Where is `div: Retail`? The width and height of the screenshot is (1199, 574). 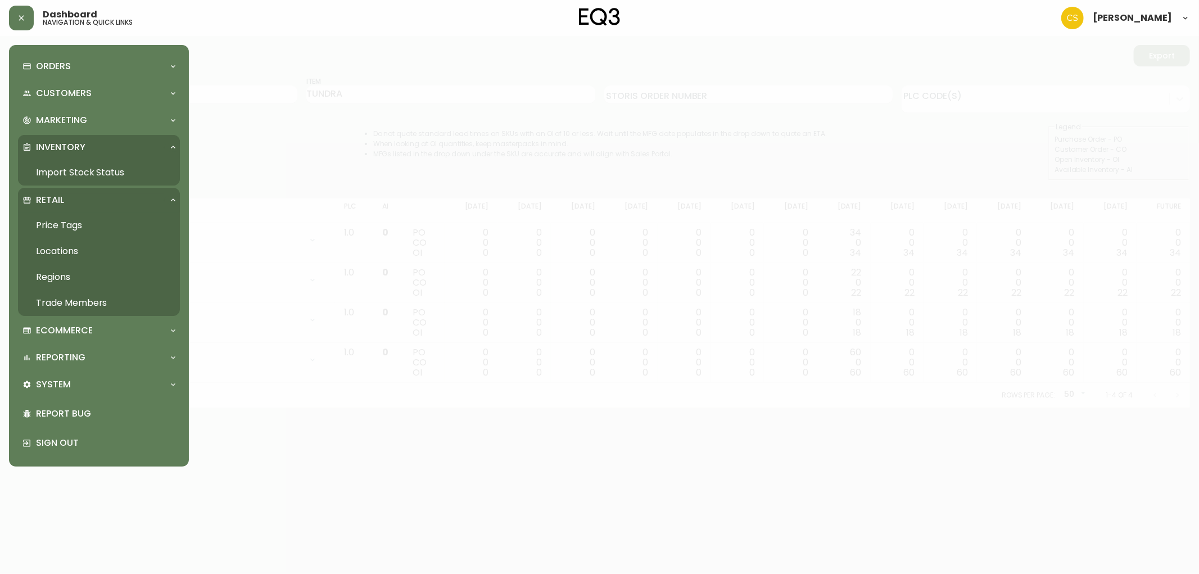 div: Retail is located at coordinates (99, 200).